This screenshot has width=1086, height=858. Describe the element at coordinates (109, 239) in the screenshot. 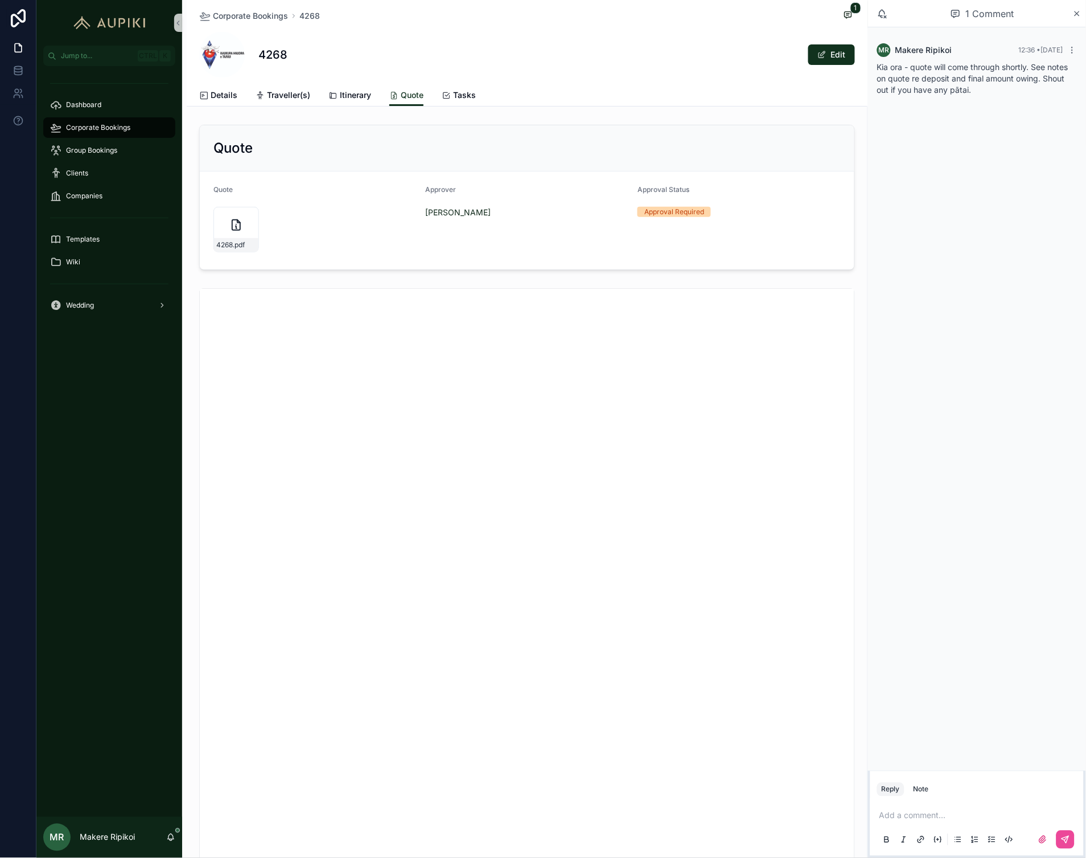

I see `a: Templates` at that location.